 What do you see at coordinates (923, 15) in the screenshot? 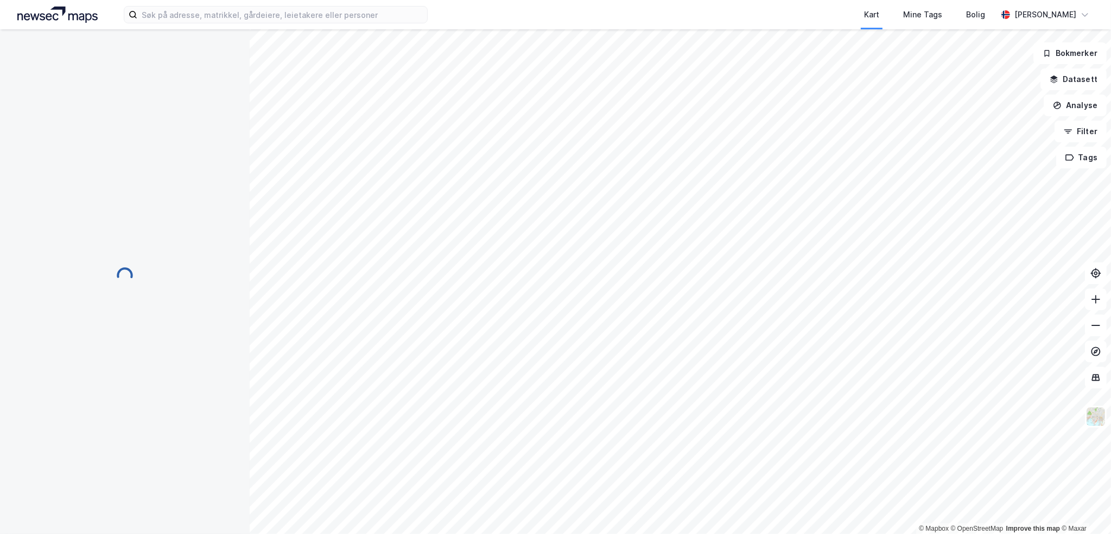
I see `div: Mine Tags` at bounding box center [923, 15].